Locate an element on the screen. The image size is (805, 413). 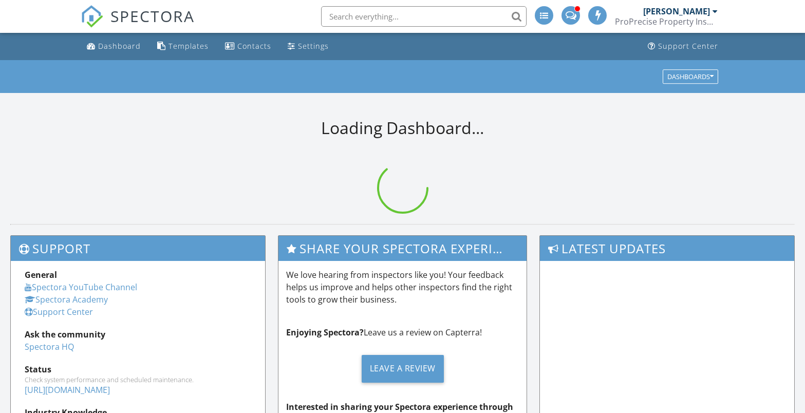
div: Ask the community is located at coordinates (138, 334).